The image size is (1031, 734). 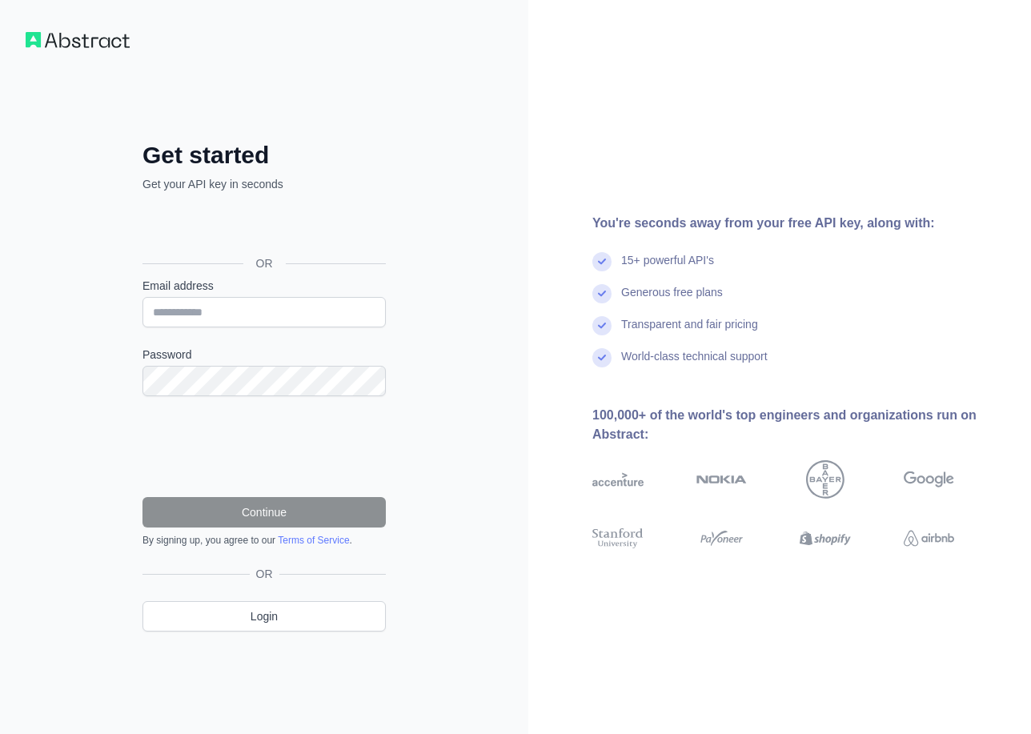 What do you see at coordinates (825, 539) in the screenshot?
I see `img: shopify` at bounding box center [825, 539].